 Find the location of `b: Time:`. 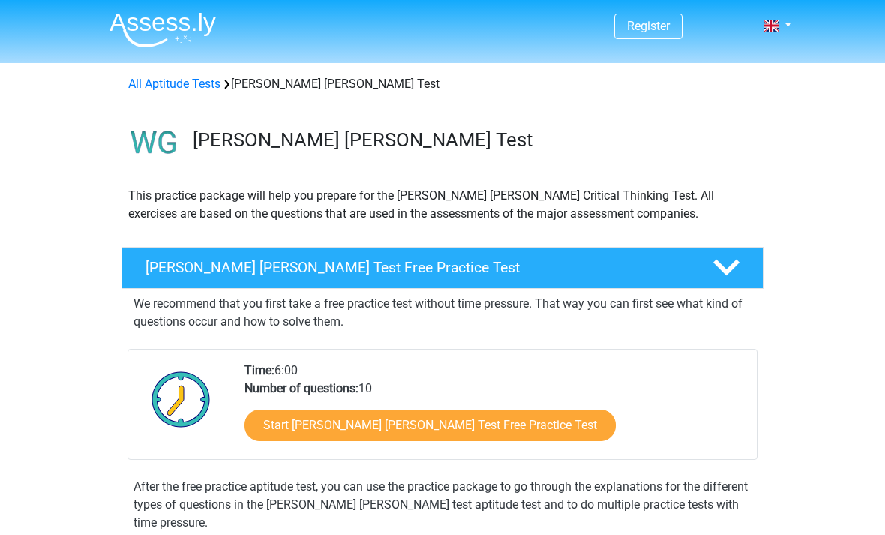

b: Time: is located at coordinates (259, 370).